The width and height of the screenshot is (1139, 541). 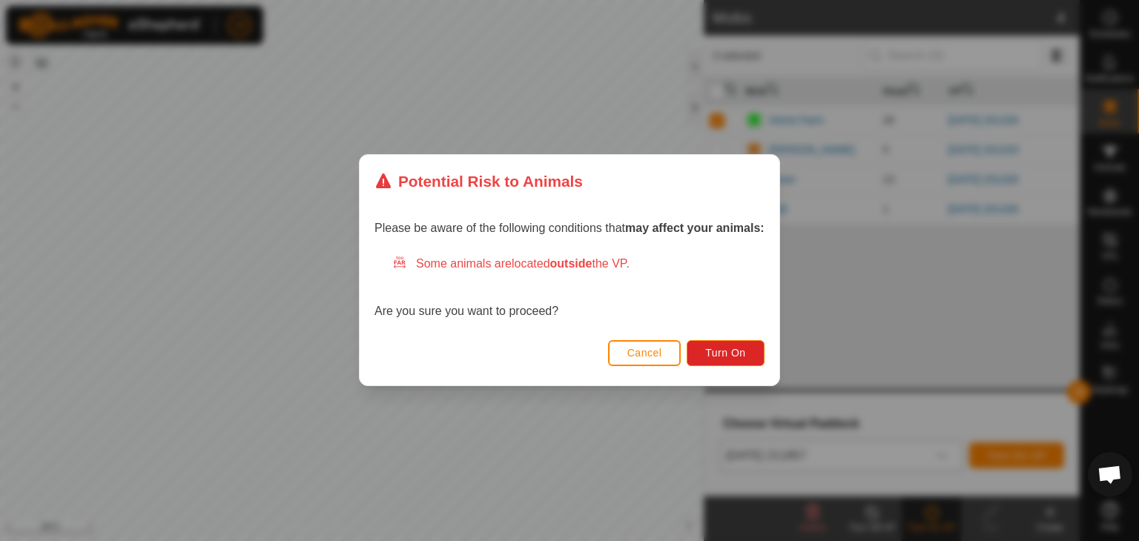 I want to click on a: Open chat, so click(x=1110, y=475).